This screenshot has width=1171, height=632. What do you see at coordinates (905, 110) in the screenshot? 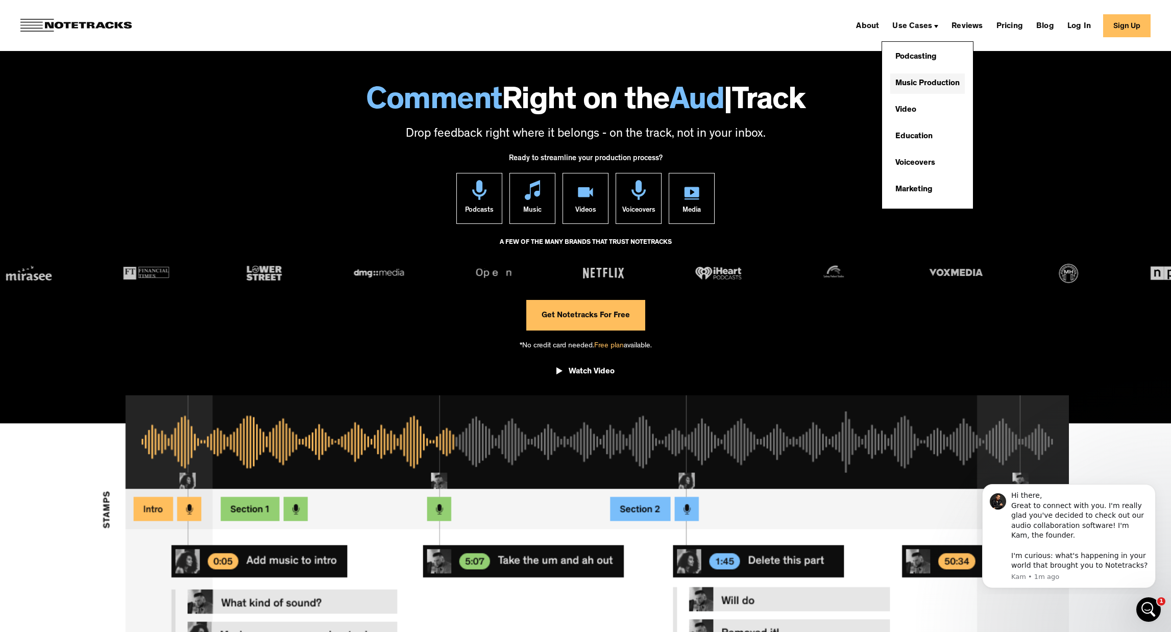
I see `a: Video` at bounding box center [905, 110].